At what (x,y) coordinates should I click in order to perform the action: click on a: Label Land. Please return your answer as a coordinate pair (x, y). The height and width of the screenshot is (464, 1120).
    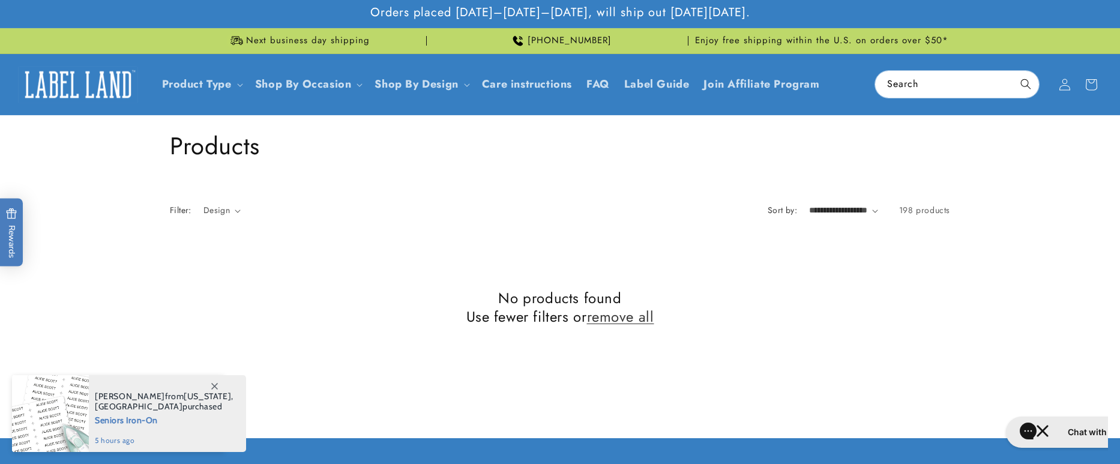
    Looking at the image, I should click on (78, 84).